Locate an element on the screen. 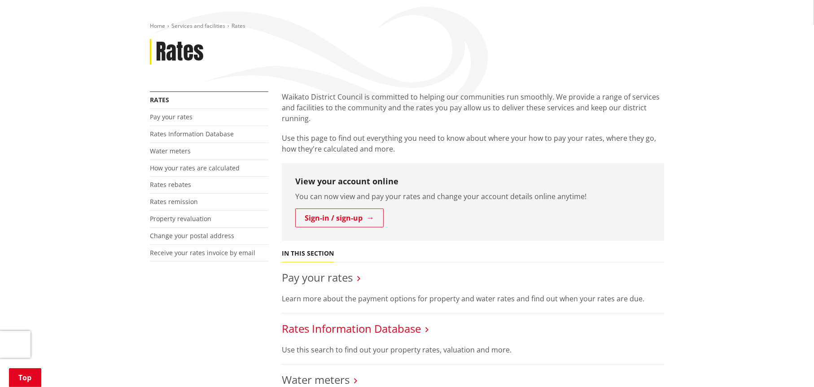  a: Rates is located at coordinates (159, 100).